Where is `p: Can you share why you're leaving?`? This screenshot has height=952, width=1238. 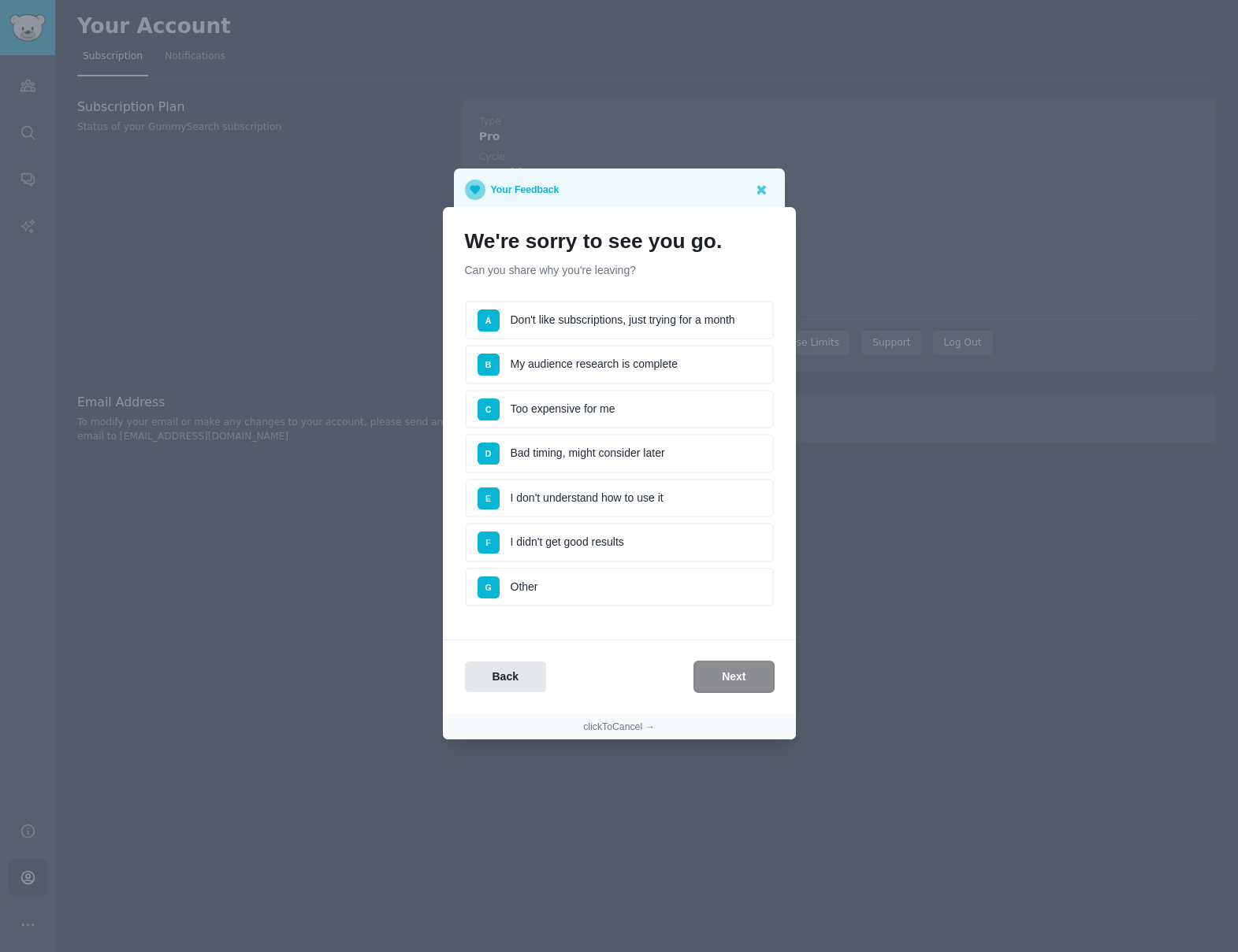 p: Can you share why you're leaving? is located at coordinates (619, 270).